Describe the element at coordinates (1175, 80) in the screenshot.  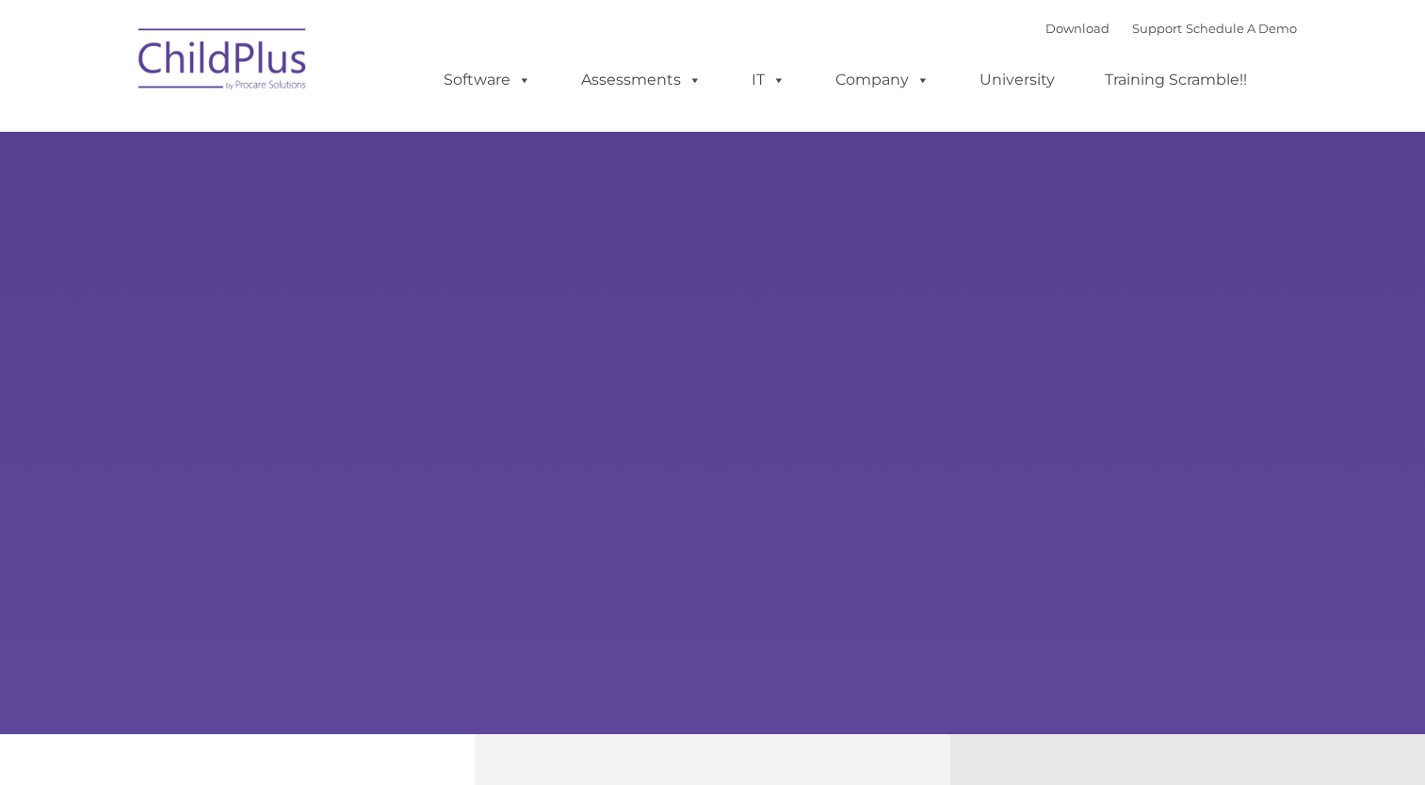
I see `a: Training Scramble!!` at that location.